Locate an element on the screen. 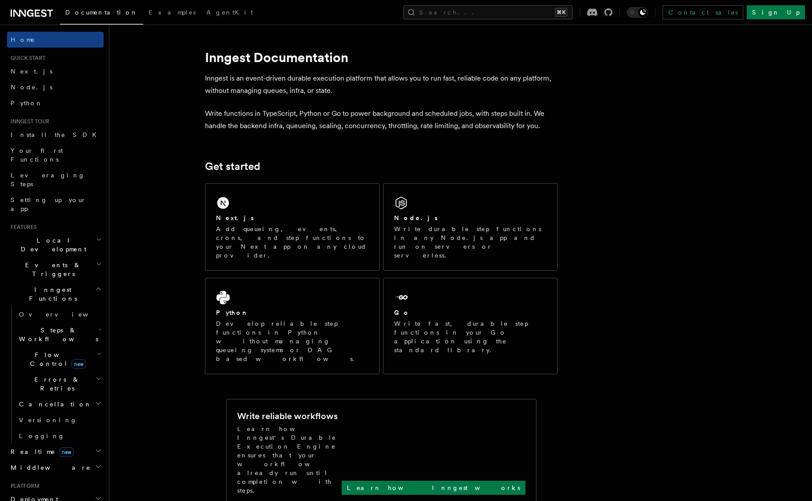 This screenshot has width=812, height=501. span: Overview is located at coordinates (64, 315).